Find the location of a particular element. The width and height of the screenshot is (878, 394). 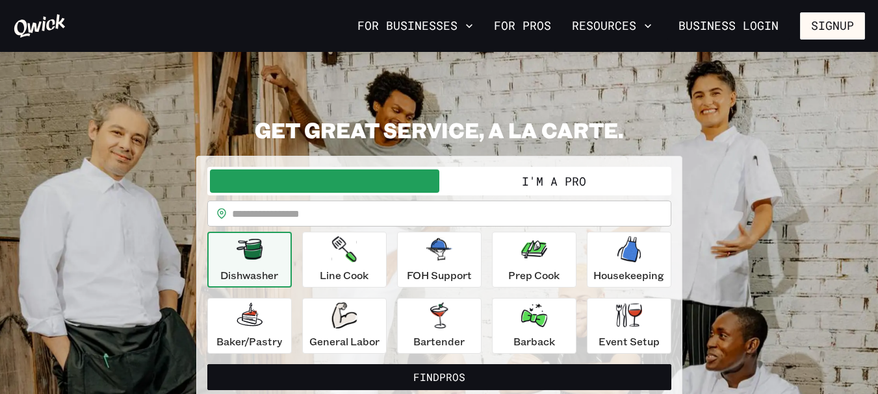

p: Dishwasher is located at coordinates (249, 276).